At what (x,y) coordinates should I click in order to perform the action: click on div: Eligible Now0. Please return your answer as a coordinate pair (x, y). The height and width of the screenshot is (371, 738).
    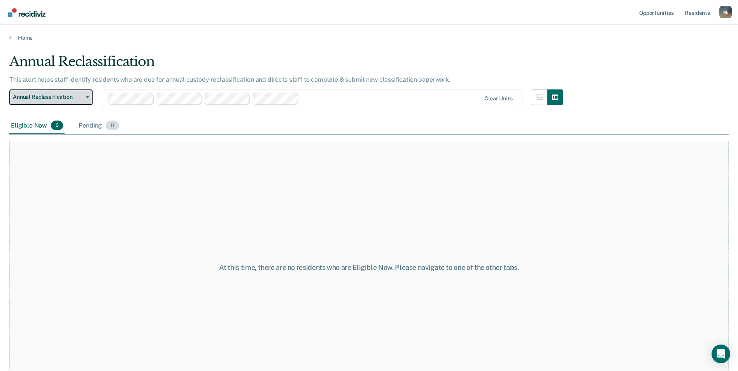
    Looking at the image, I should click on (37, 126).